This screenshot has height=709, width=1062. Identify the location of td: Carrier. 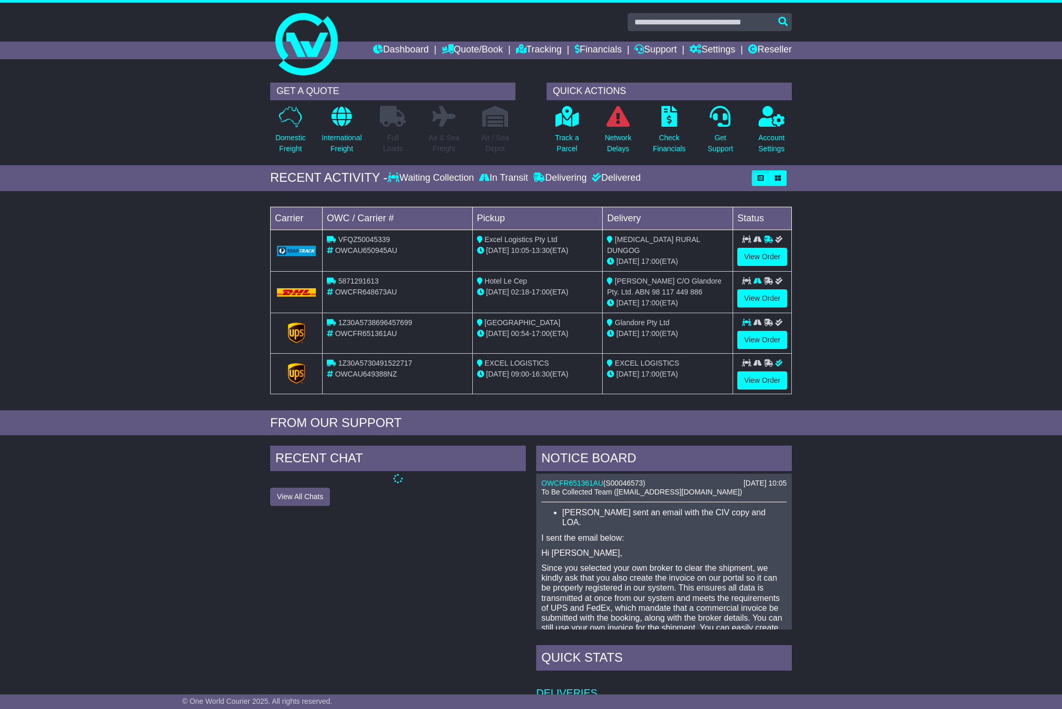
(297, 218).